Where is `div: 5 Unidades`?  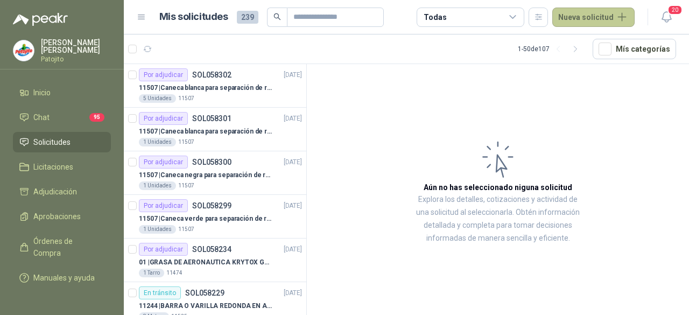
div: 5 Unidades is located at coordinates (157, 99).